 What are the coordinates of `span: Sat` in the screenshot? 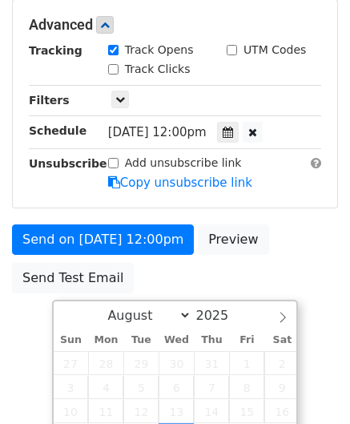 It's located at (282, 340).